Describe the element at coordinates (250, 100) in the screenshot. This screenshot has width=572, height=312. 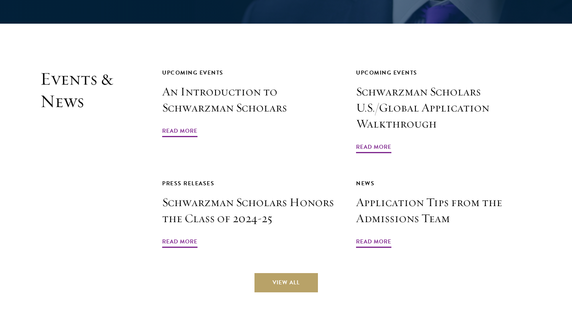
I see `h3: An Introduction to Schwarzman Scholars` at that location.